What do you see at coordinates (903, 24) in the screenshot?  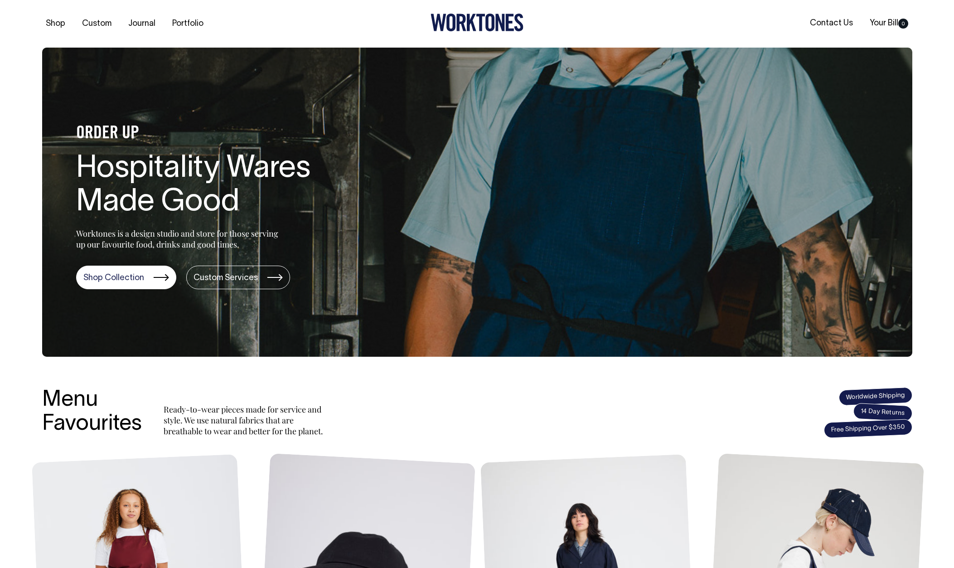 I see `span: 0` at bounding box center [903, 24].